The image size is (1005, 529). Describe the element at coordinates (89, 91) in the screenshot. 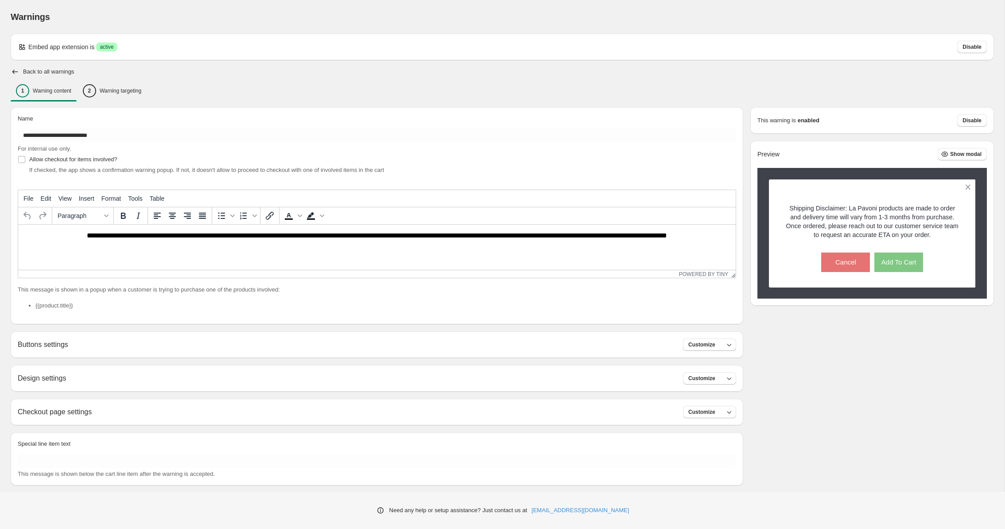

I see `div: 2` at that location.